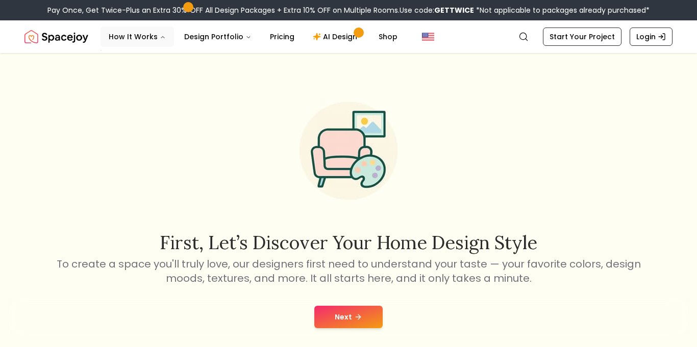 The image size is (697, 347). Describe the element at coordinates (253, 37) in the screenshot. I see `nav: Main` at that location.